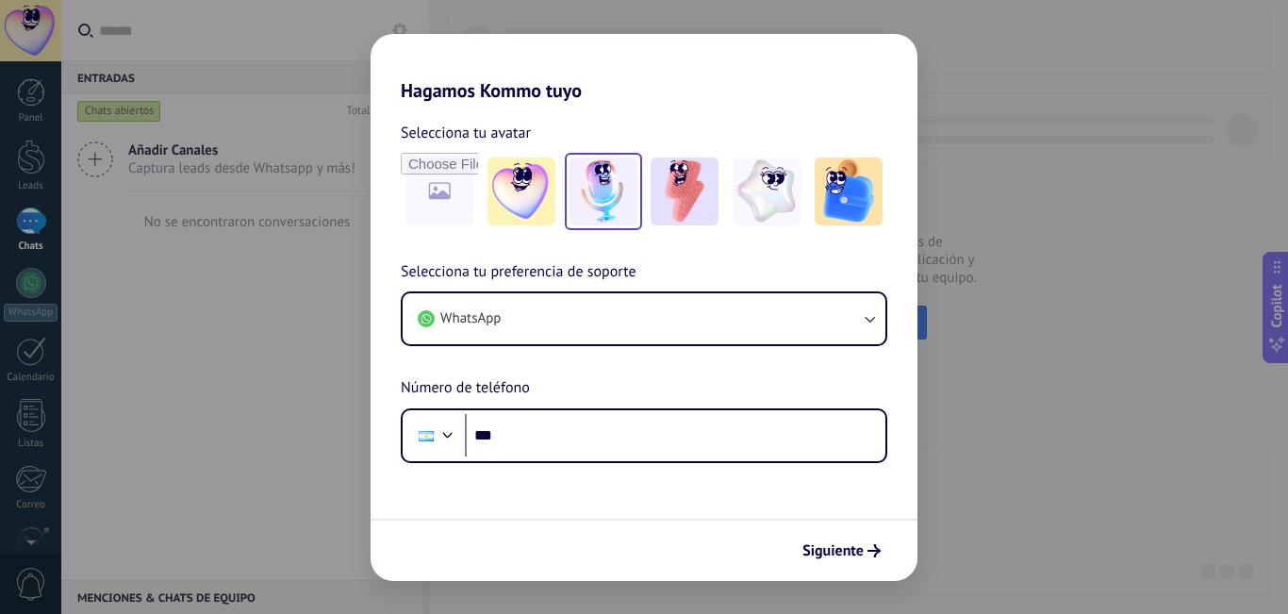 This screenshot has width=1288, height=614. Describe the element at coordinates (470, 319) in the screenshot. I see `span: WhatsApp` at that location.